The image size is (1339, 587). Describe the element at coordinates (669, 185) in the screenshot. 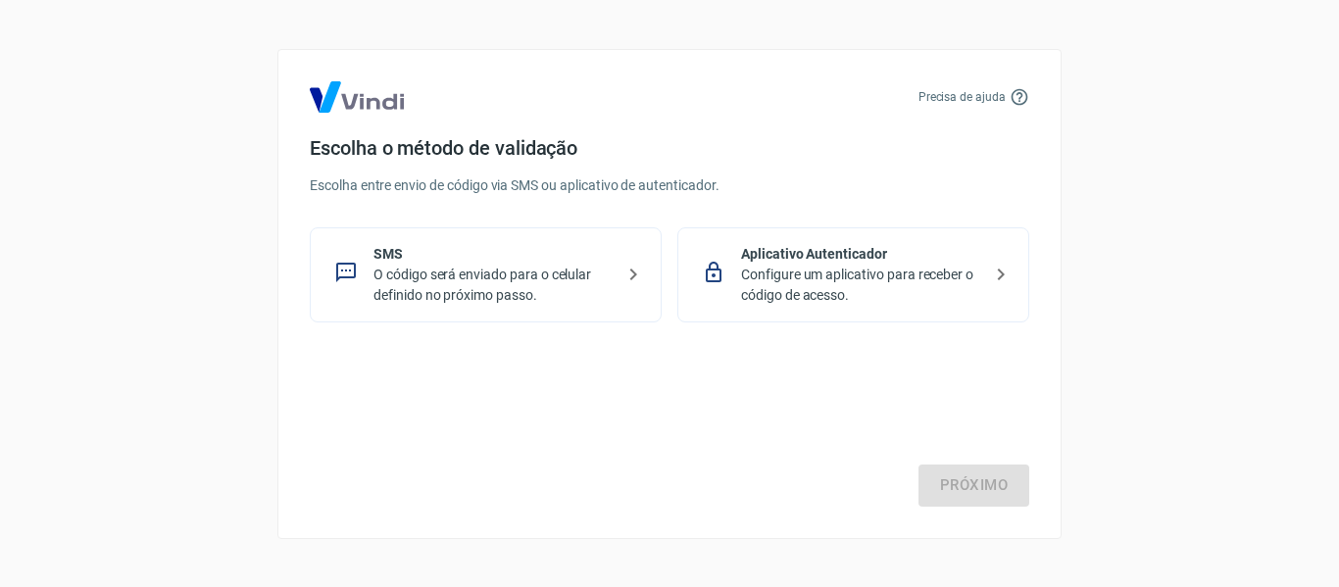

I see `p: Escolha entre envio de código via SMS ou aplicativo de autenticador.` at that location.